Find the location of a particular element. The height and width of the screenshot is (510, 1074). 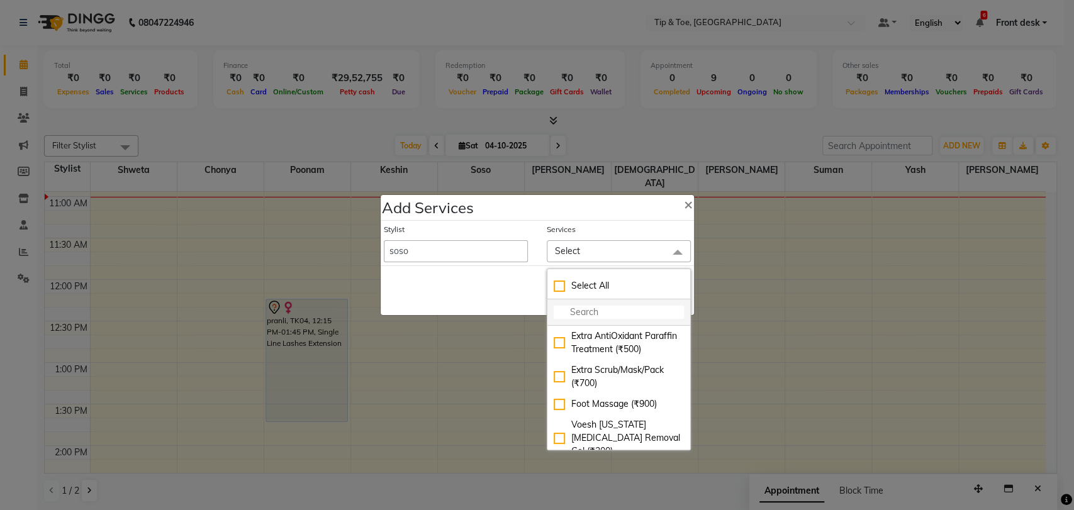

div: Foot Massage (₹900) is located at coordinates (619, 404).